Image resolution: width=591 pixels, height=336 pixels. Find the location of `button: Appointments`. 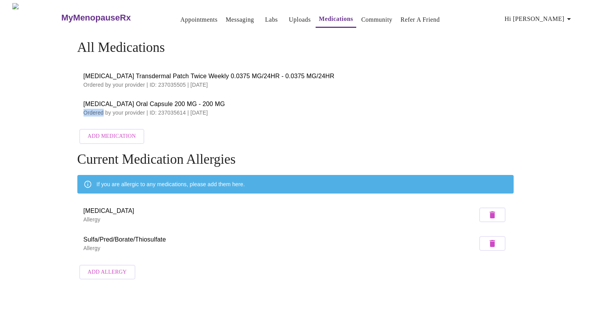

button: Appointments is located at coordinates (199, 20).